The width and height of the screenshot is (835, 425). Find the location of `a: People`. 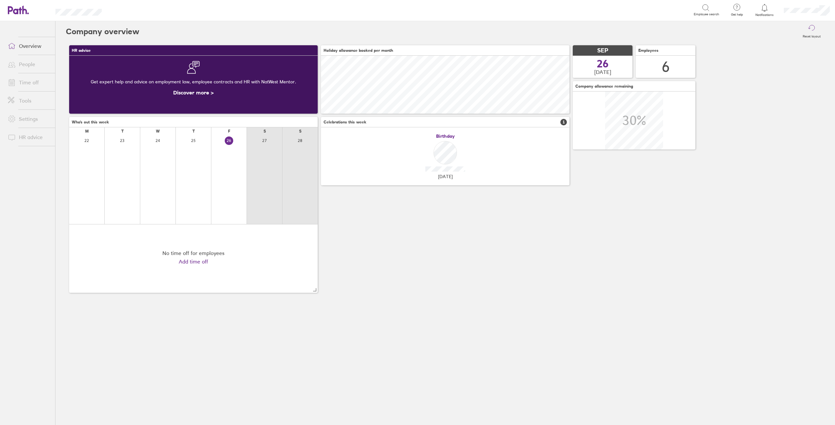

a: People is located at coordinates (29, 64).